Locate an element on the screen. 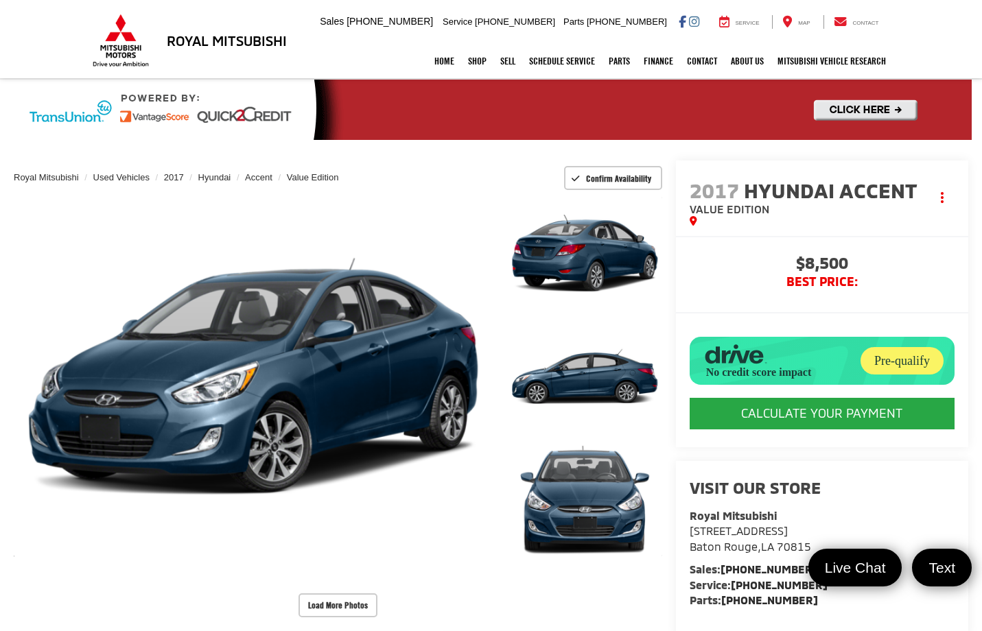 The height and width of the screenshot is (631, 982). span: Confirm Availability is located at coordinates (618, 178).